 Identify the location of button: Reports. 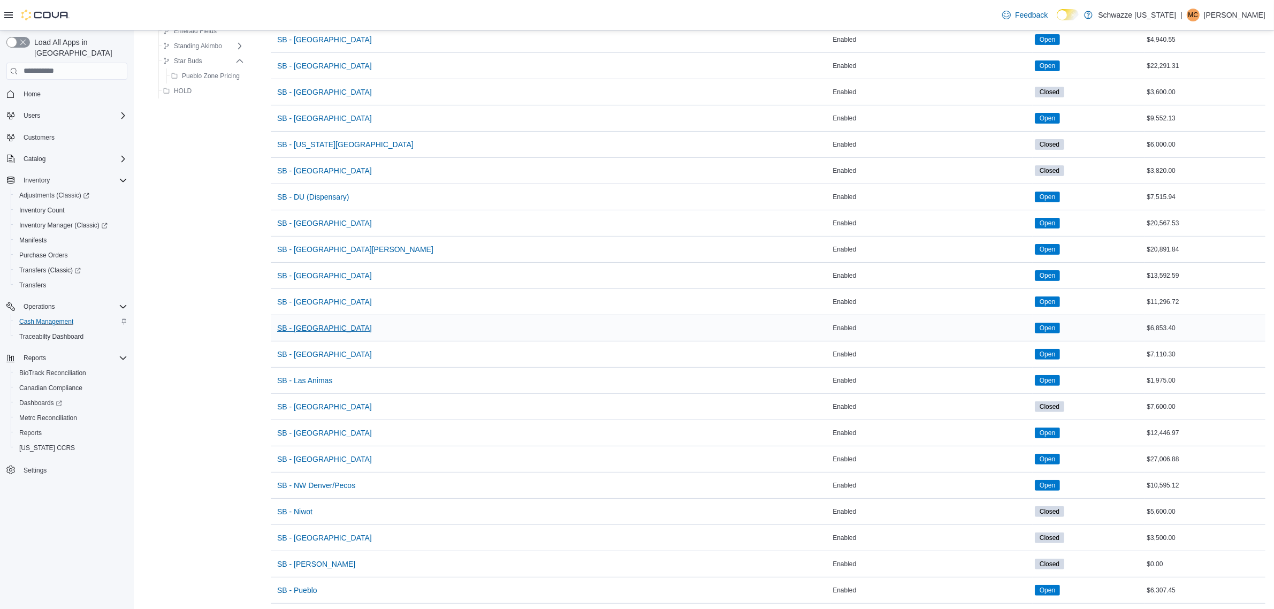
(35, 358).